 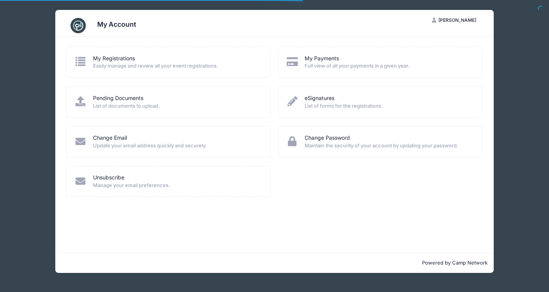 What do you see at coordinates (274, 263) in the screenshot?
I see `p: Powered by Camp Network` at bounding box center [274, 263].